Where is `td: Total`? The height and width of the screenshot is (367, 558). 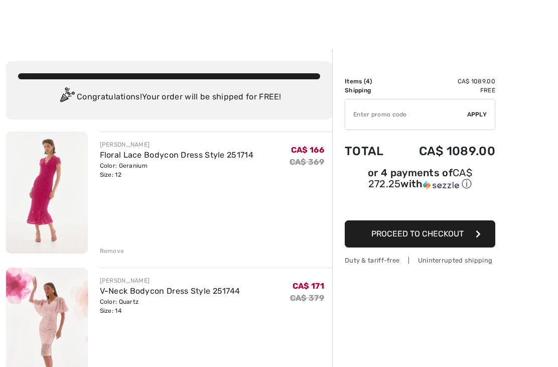
td: Total is located at coordinates (370, 151).